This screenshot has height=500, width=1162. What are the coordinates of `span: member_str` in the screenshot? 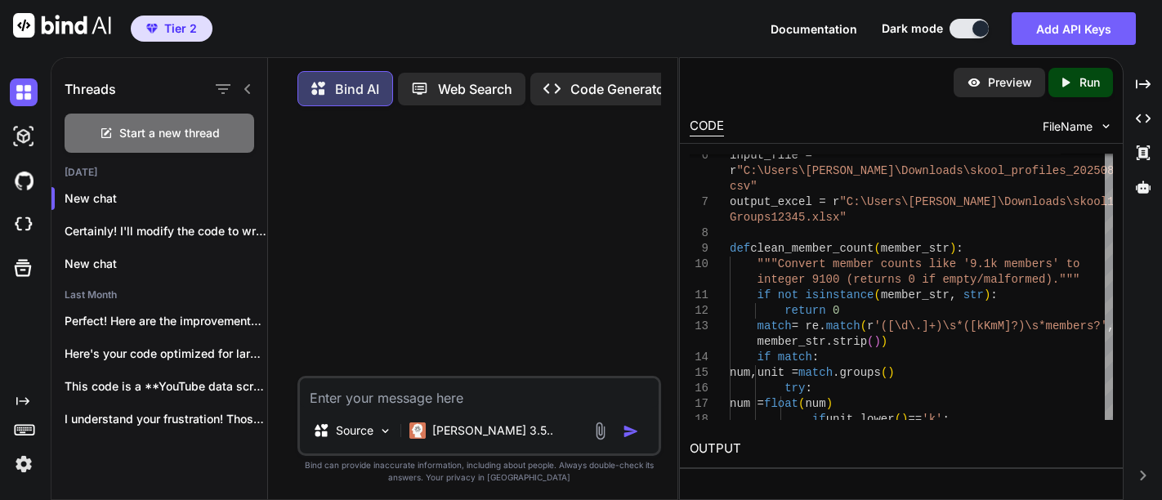 It's located at (915, 295).